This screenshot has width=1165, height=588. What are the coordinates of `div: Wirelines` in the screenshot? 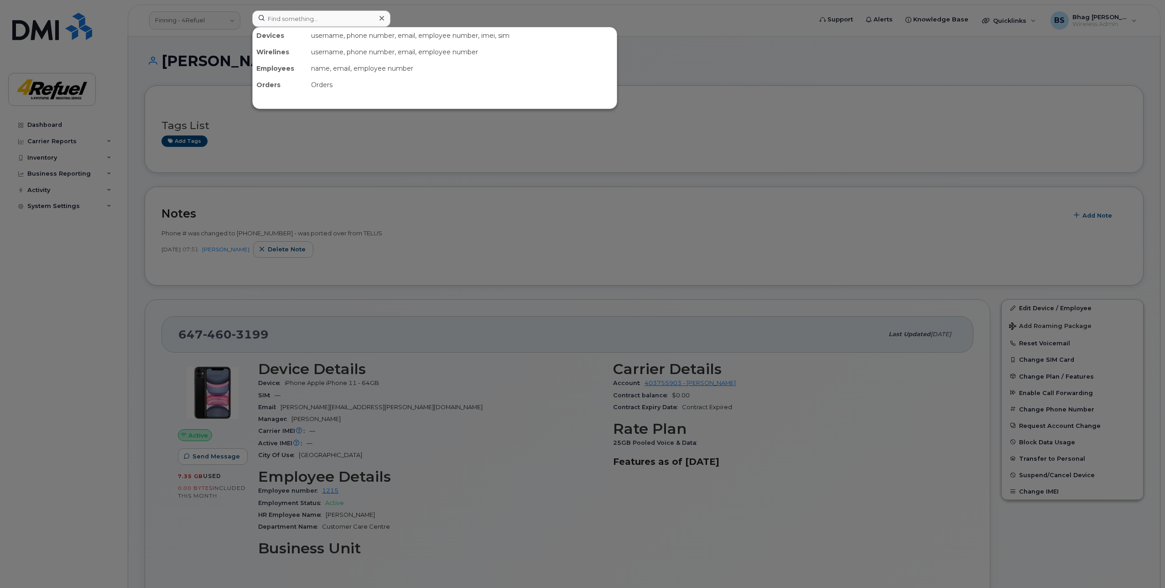 It's located at (280, 52).